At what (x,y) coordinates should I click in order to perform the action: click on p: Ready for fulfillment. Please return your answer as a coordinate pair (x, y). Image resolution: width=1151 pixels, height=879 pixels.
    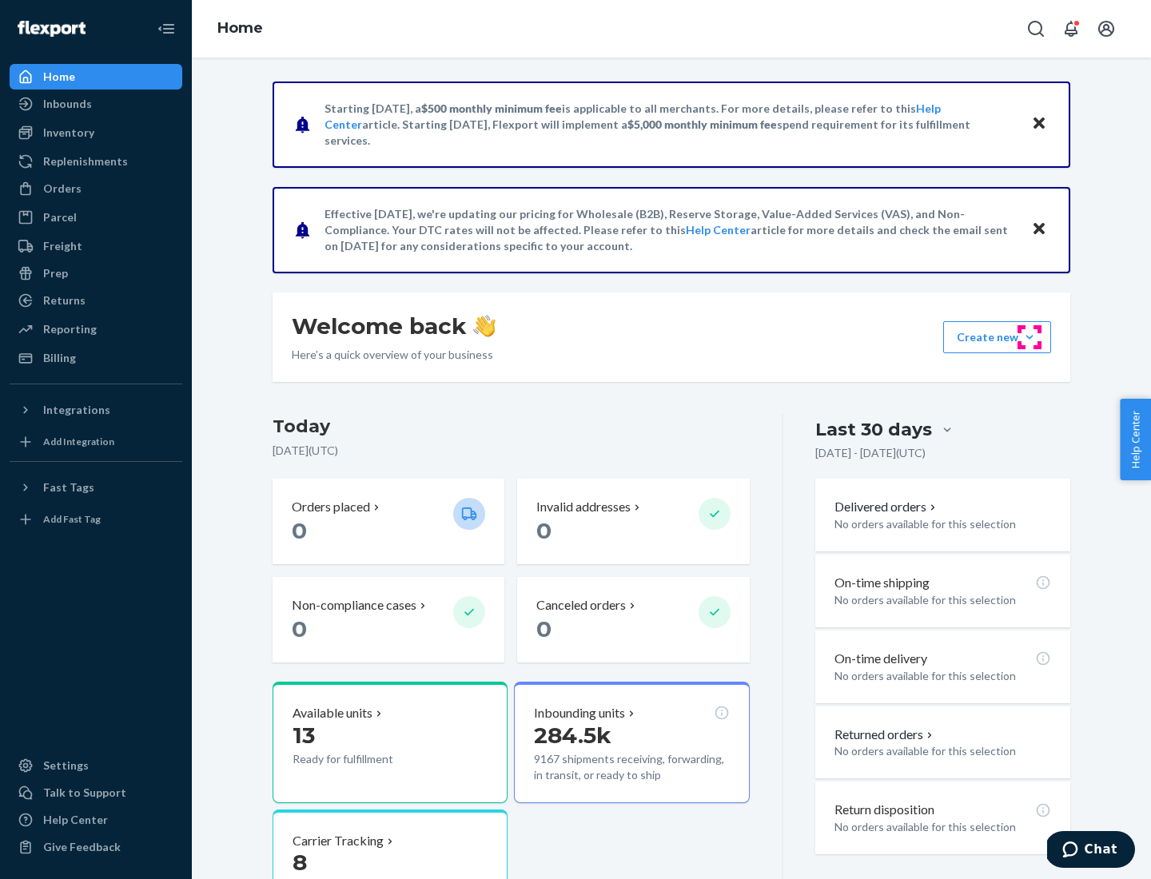
    Looking at the image, I should click on (366, 759).